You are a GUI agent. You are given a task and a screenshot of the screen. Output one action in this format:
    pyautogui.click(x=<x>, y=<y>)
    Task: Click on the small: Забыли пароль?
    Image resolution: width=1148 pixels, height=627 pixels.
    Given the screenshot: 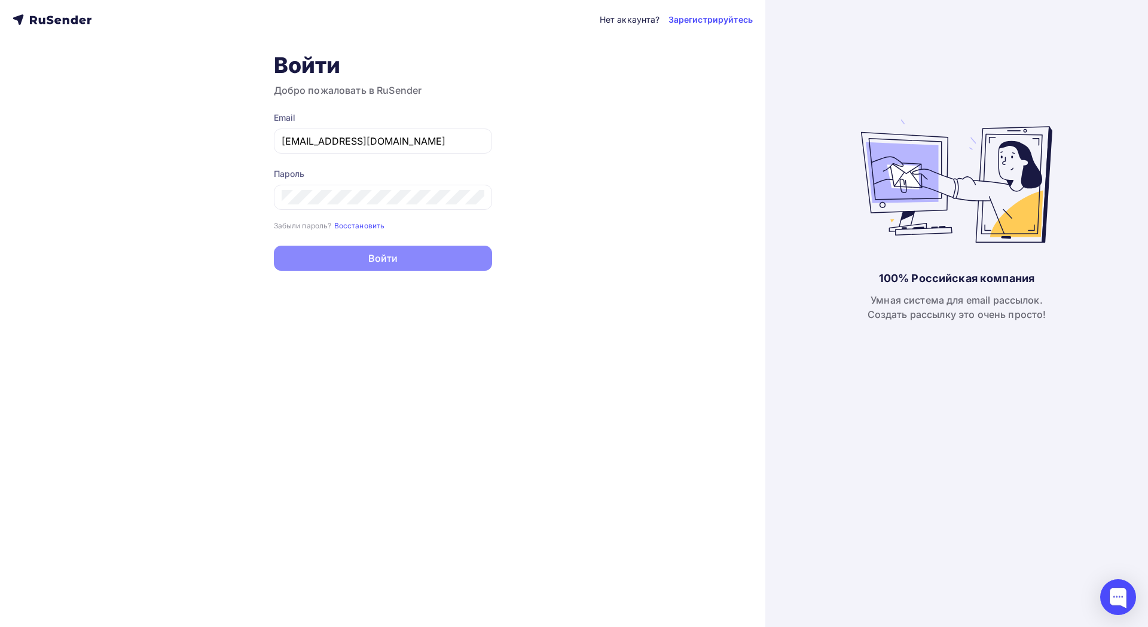 What is the action you would take?
    pyautogui.click(x=303, y=225)
    